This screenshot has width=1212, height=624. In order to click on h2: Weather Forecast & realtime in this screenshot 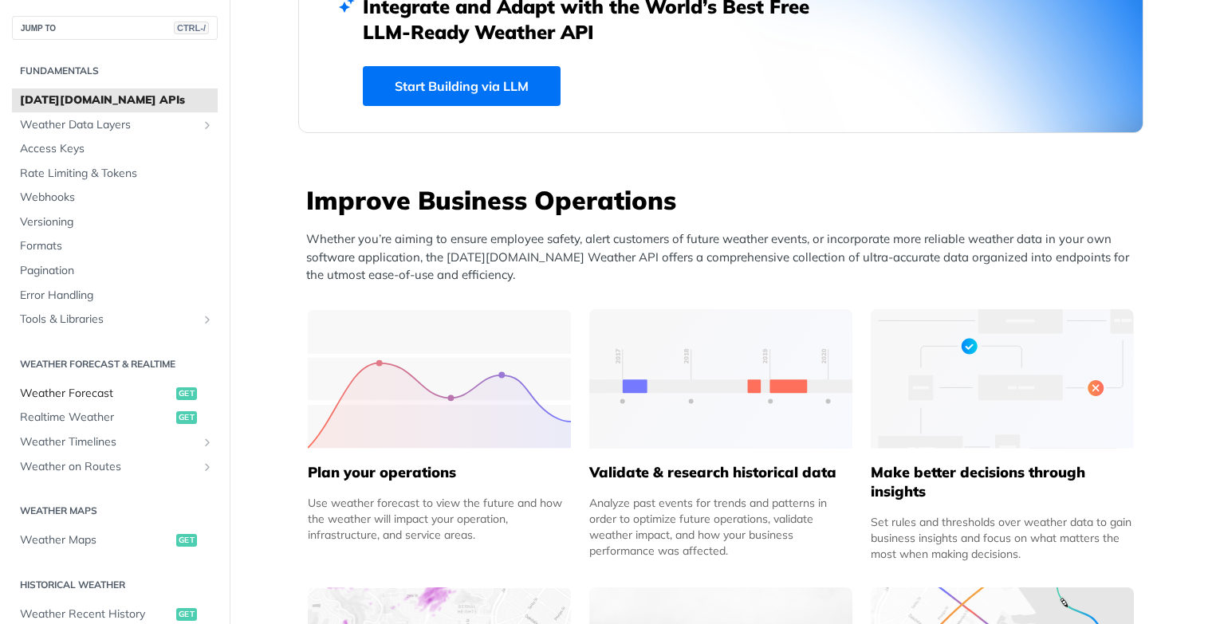, I will do `click(115, 364)`.